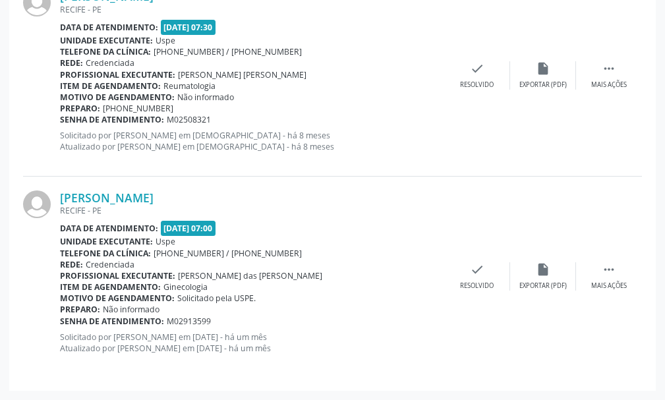 The image size is (665, 400). I want to click on span: M02508321, so click(188, 119).